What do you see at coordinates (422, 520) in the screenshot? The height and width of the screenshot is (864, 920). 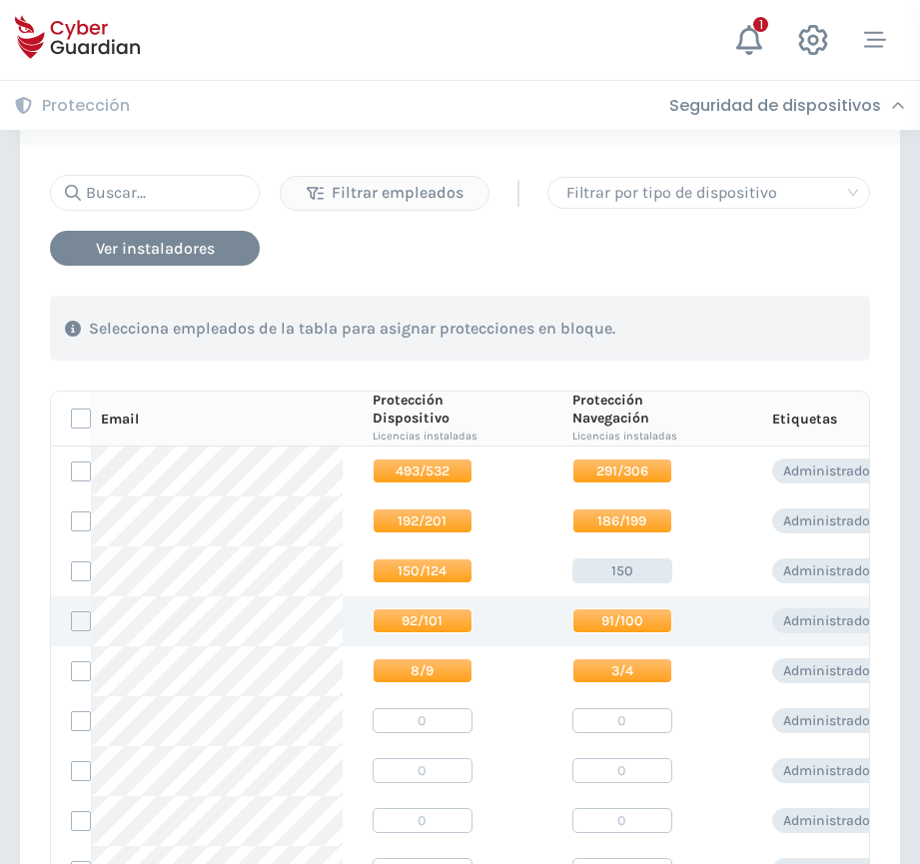 I see `span: 192/201` at bounding box center [422, 520].